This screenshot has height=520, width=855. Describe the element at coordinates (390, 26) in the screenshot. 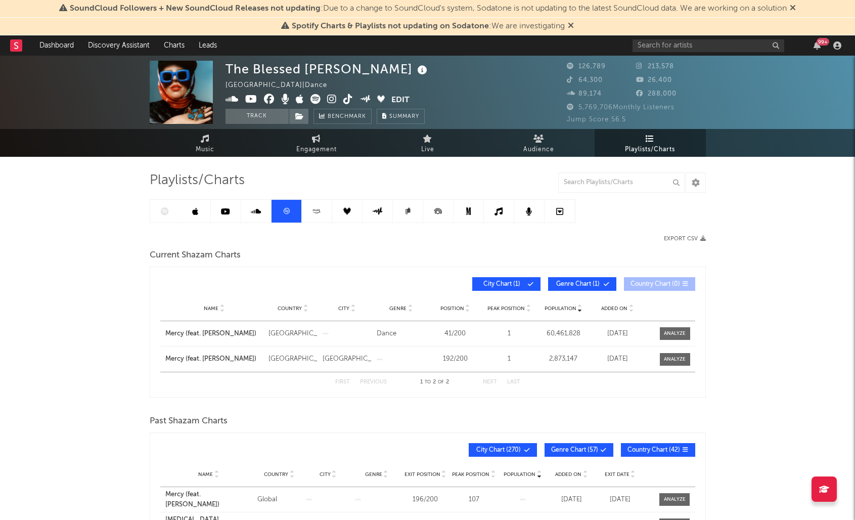

I see `span: Spotify Charts & Playlists not updating on Sodatone` at that location.